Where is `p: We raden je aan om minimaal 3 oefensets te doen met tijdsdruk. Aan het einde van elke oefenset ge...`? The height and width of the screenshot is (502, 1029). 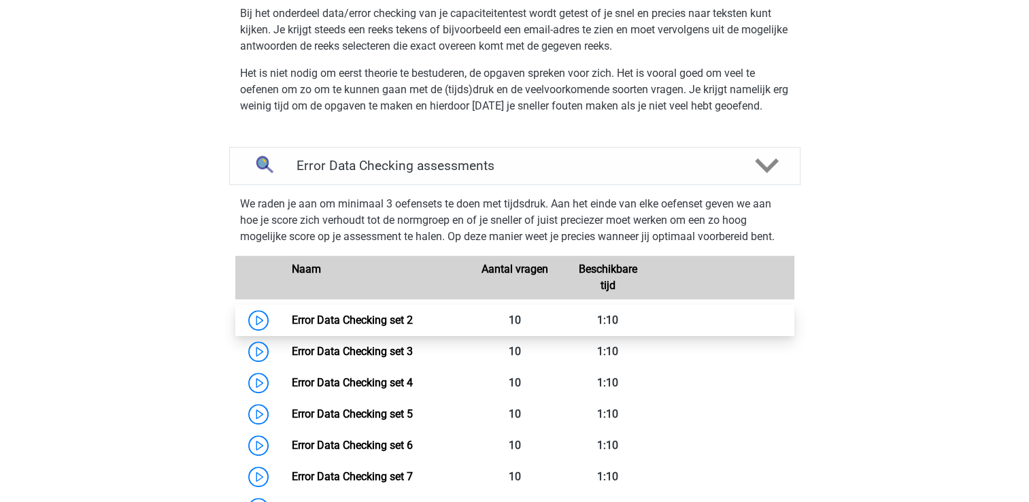
p: We raden je aan om minimaal 3 oefensets te doen met tijdsdruk. Aan het einde van elke oefenset ge... is located at coordinates (515, 220).